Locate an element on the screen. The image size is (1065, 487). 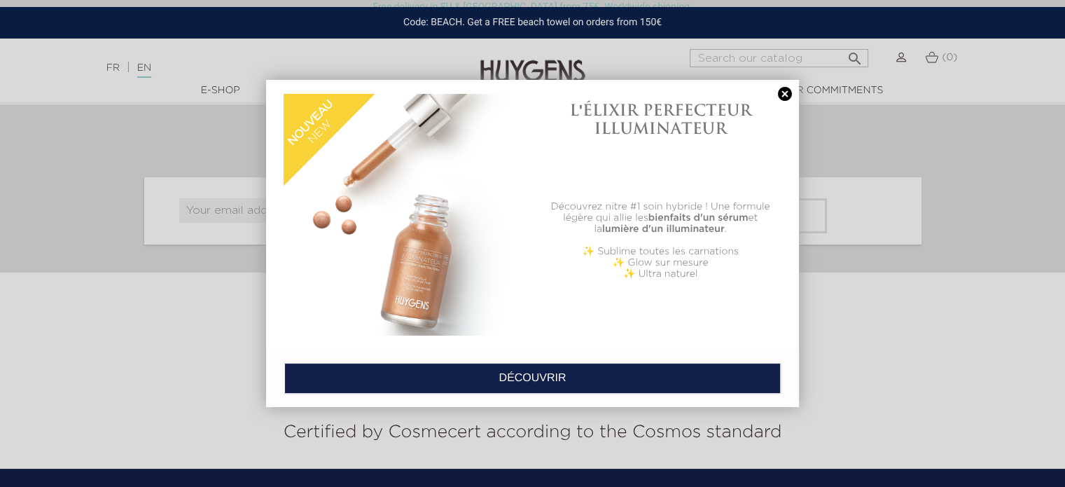
b: lumière d'un illuminateur is located at coordinates (663, 229).